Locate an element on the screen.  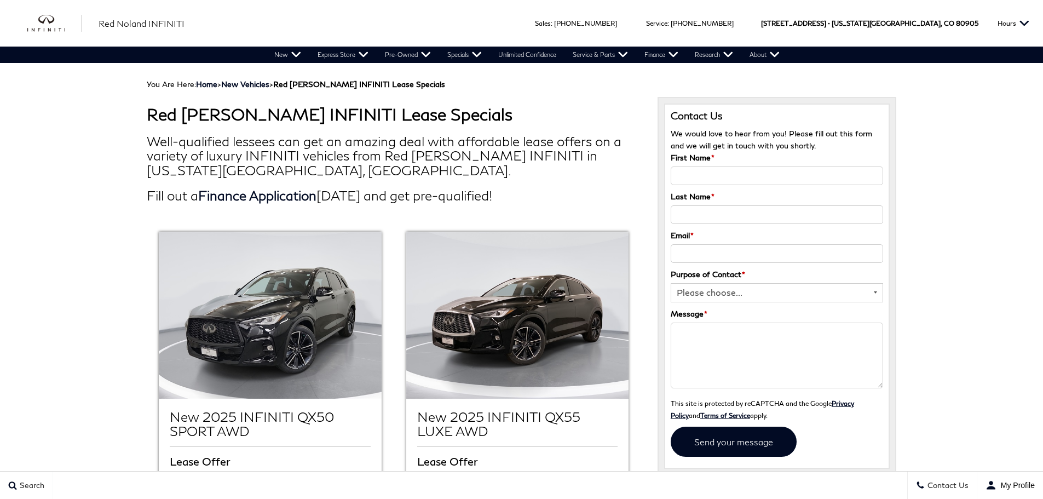
h3: Contact Us is located at coordinates (777, 116).